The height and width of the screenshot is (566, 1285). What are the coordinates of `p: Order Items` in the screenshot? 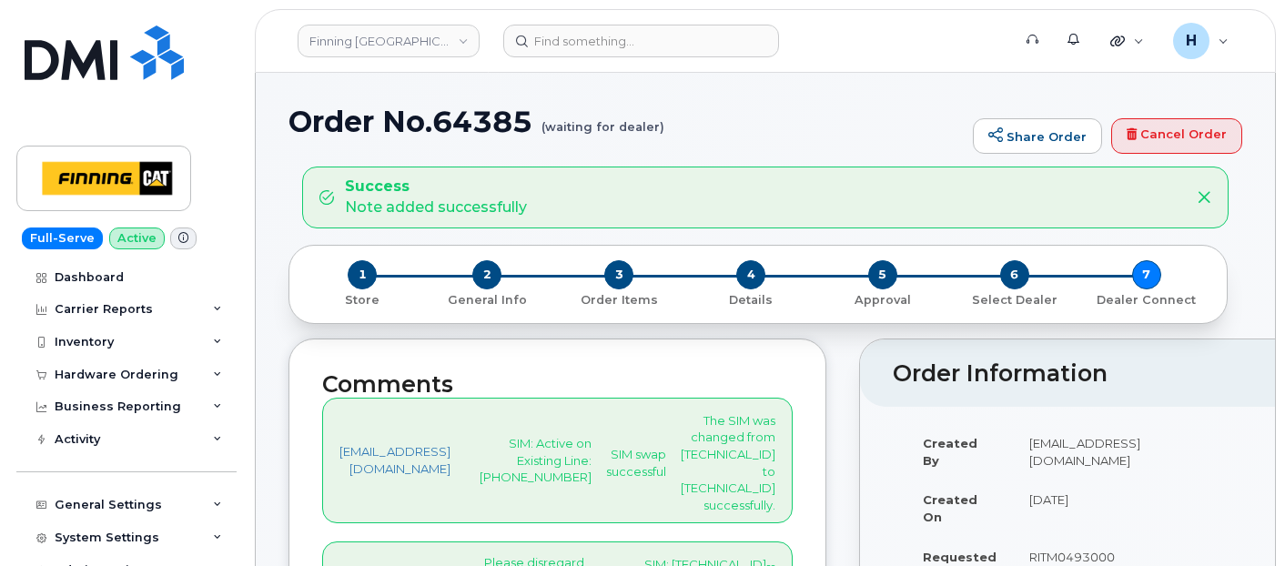 It's located at (619, 300).